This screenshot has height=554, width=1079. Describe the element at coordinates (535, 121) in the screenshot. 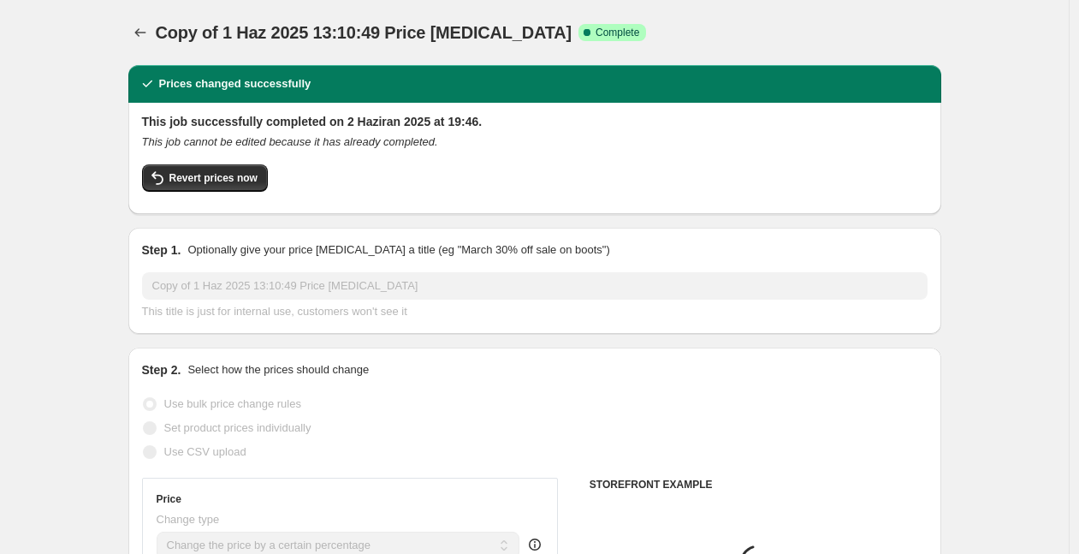

I see `h2: This job successfully completed on 2 Haziran 2025 at 19:46.` at that location.